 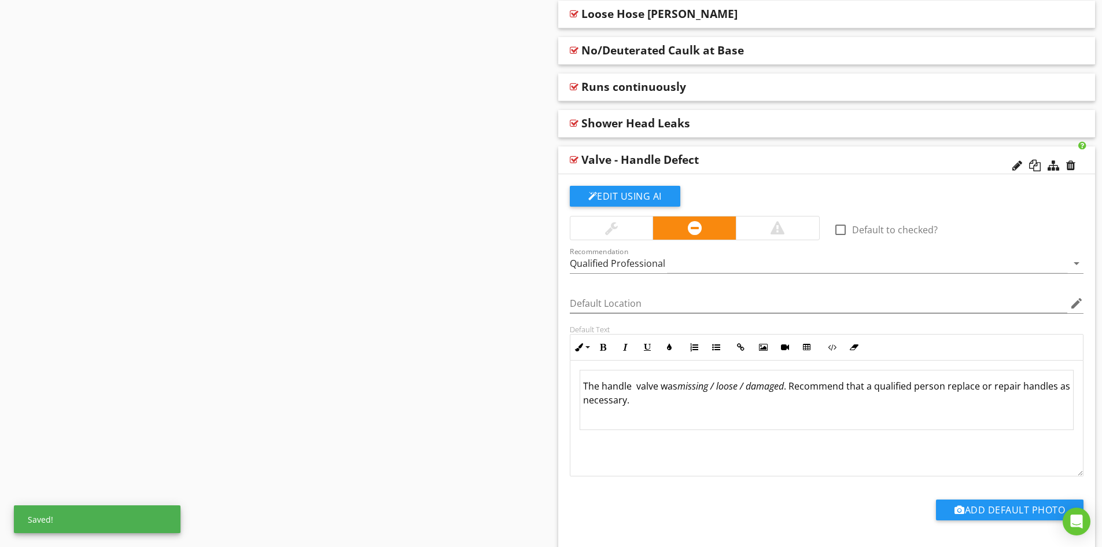 I want to click on div: Runs continuously, so click(x=633, y=87).